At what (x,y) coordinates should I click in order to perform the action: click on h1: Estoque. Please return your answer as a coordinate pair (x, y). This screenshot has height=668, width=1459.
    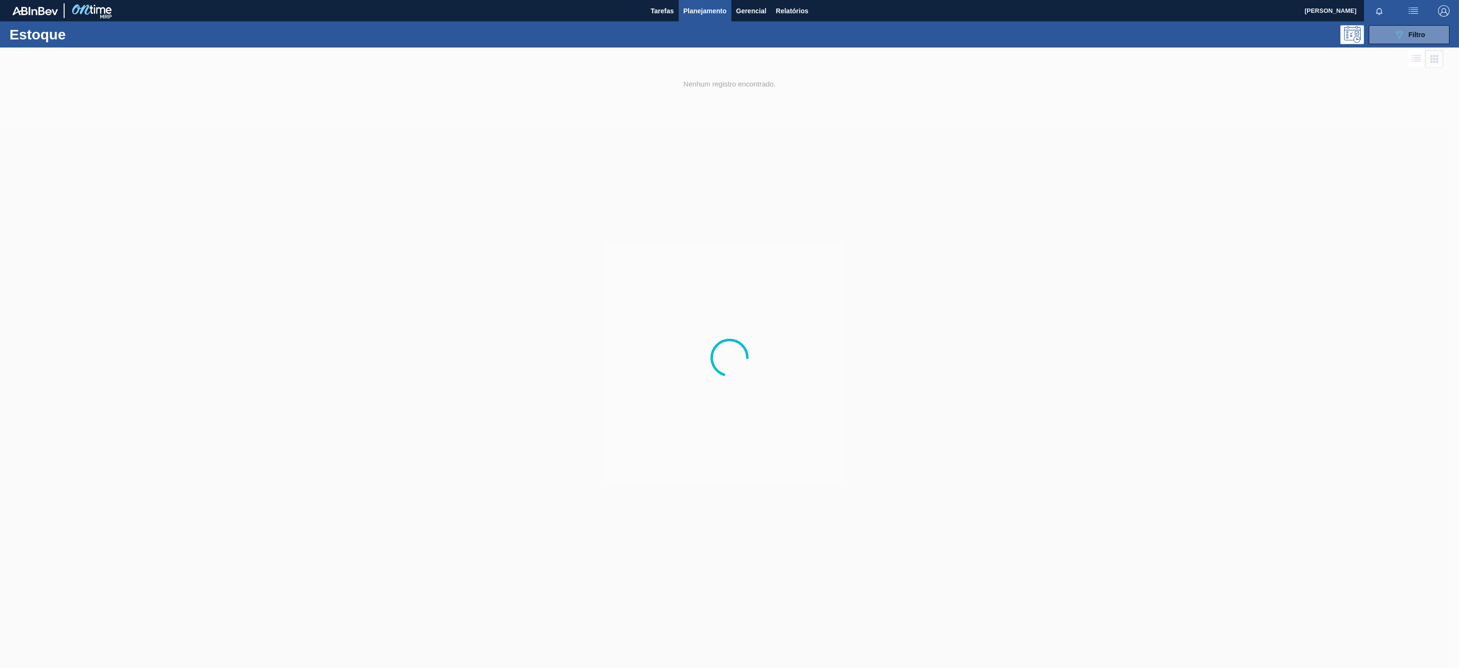
    Looking at the image, I should click on (85, 34).